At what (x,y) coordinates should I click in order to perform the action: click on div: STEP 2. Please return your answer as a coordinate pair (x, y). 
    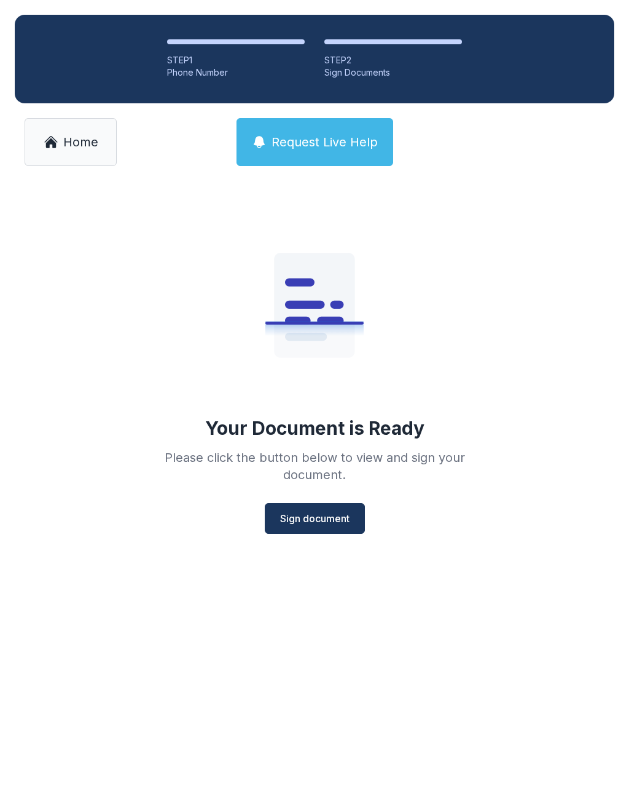
    Looking at the image, I should click on (393, 60).